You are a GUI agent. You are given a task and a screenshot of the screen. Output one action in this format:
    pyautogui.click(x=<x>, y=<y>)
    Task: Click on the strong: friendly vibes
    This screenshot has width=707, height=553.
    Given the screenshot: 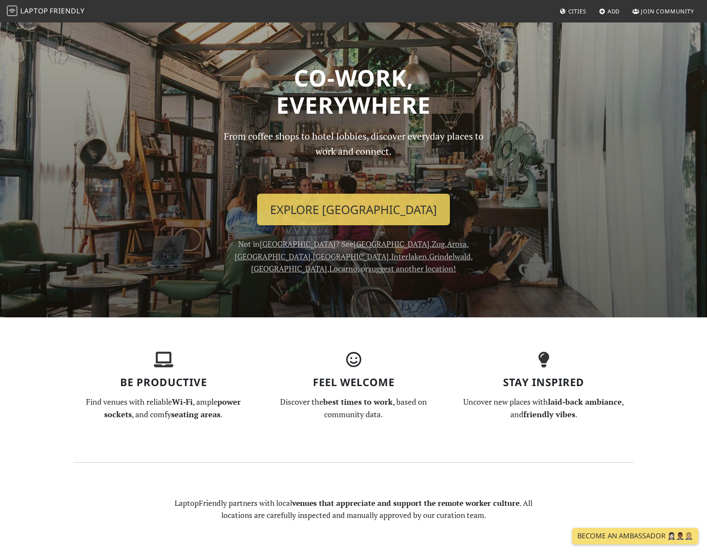 What is the action you would take?
    pyautogui.click(x=549, y=414)
    